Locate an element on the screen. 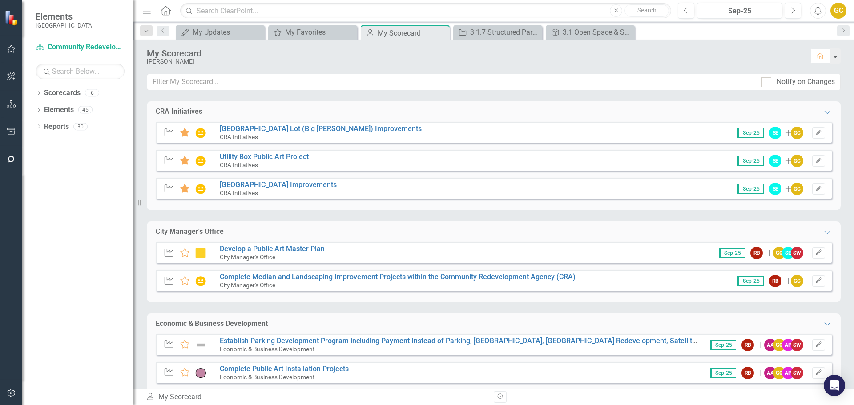  input: Search Below... is located at coordinates (80, 71).